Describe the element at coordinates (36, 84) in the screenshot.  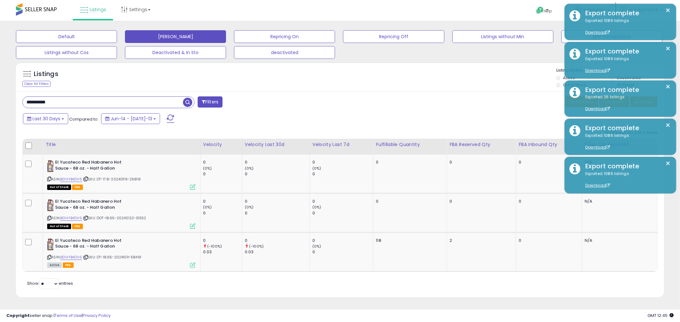
I see `div: Clear All Filters` at that location.